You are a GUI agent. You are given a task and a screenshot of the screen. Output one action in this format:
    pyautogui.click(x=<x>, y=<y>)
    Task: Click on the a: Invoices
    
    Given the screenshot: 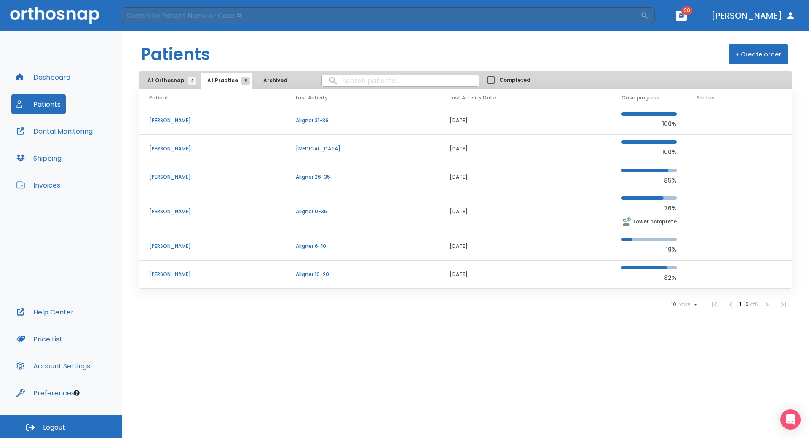 What is the action you would take?
    pyautogui.click(x=38, y=185)
    